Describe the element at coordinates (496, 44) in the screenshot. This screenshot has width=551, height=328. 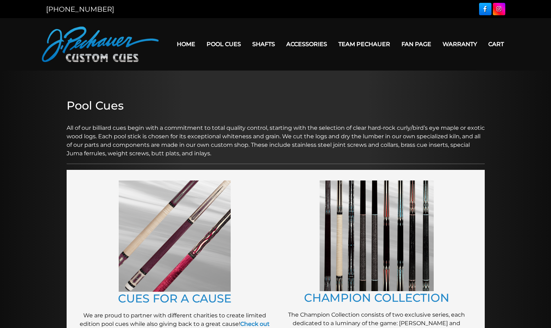
I see `a: Cart` at that location.